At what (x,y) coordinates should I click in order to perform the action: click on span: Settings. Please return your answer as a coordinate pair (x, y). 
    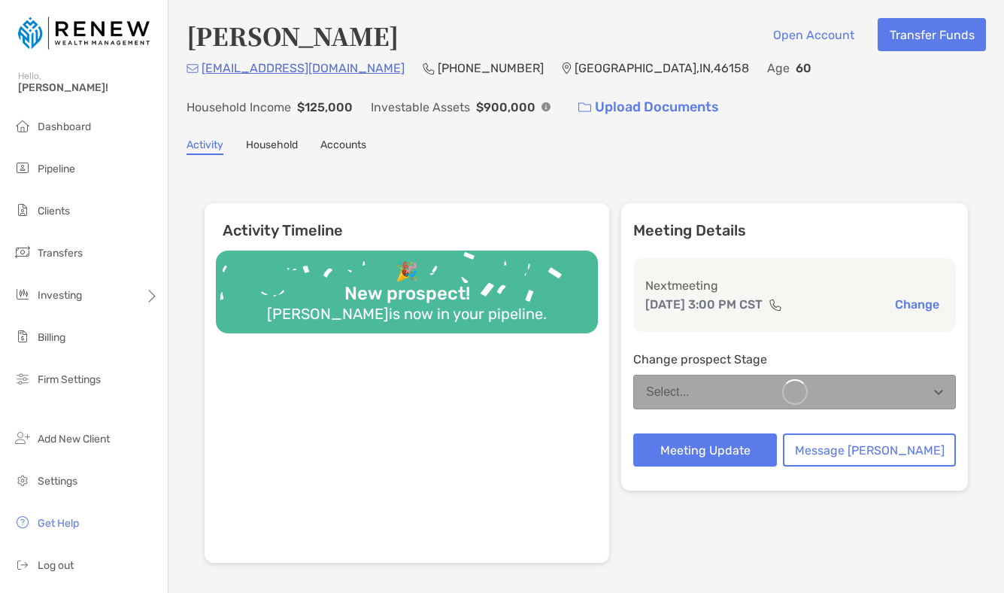
    Looking at the image, I should click on (57, 481).